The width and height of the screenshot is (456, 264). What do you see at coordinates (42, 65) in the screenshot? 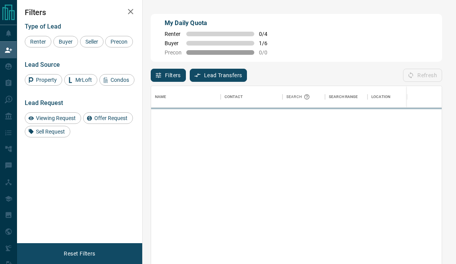
I see `span: Lead Source` at bounding box center [42, 65].